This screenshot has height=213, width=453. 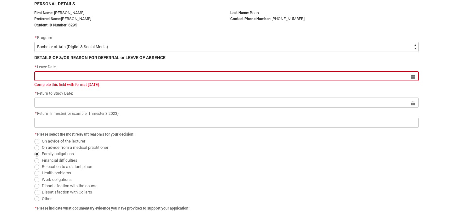 What do you see at coordinates (45, 38) in the screenshot?
I see `span: Program` at bounding box center [45, 38].